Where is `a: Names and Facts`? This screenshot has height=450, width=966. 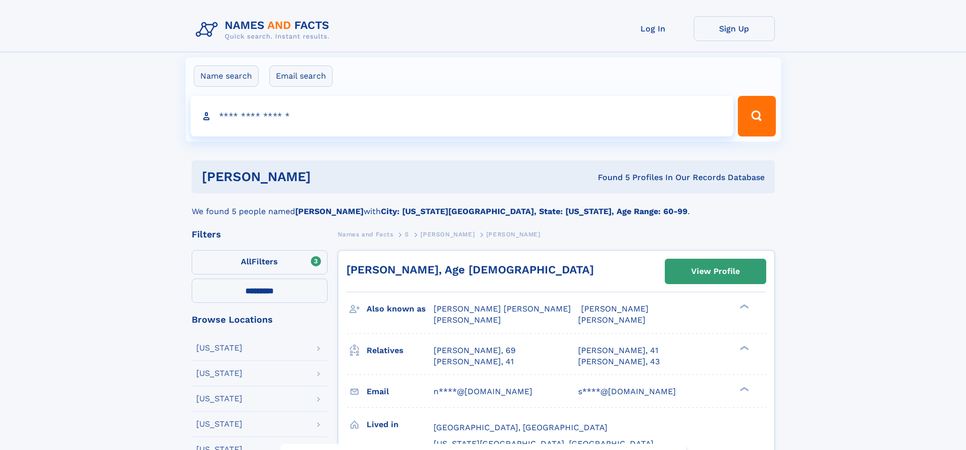 a: Names and Facts is located at coordinates (366, 234).